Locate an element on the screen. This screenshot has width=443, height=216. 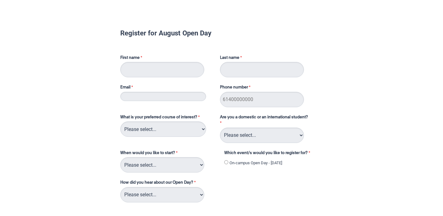
select: Are you a domestic or an international student? is located at coordinates (262, 135).